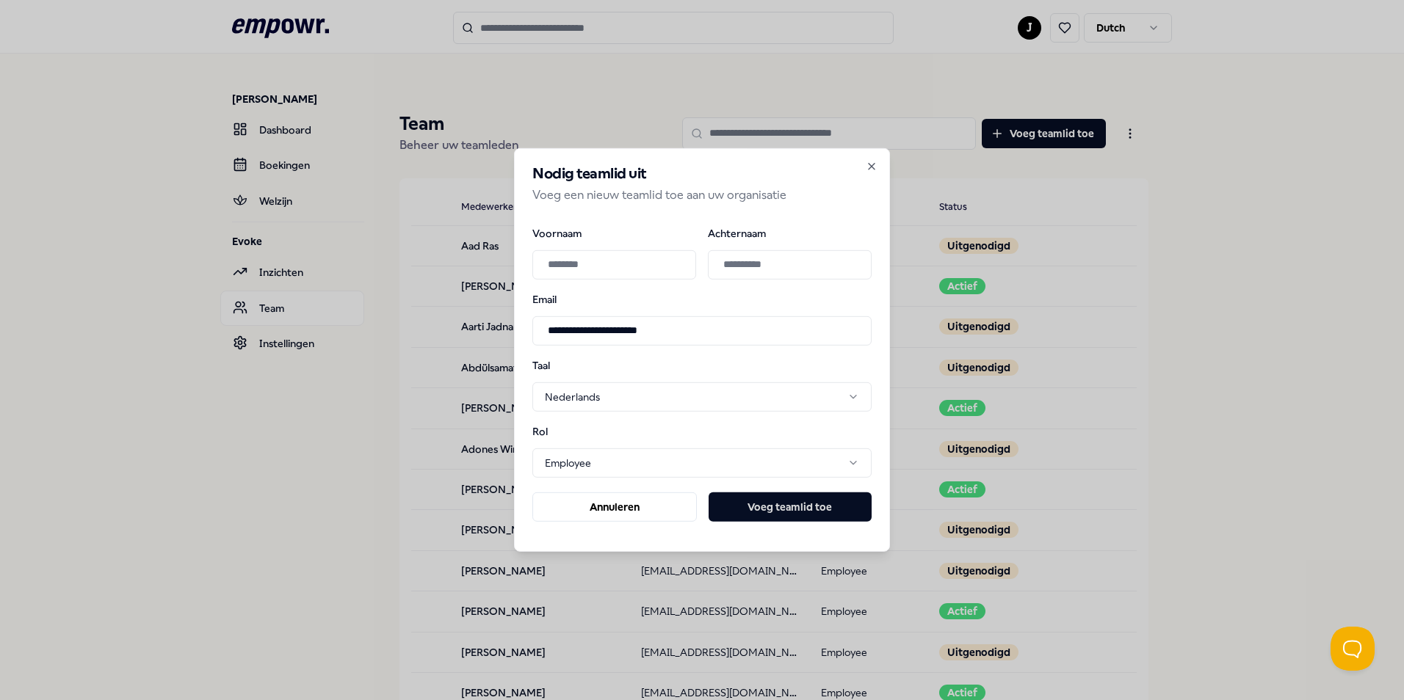 Image resolution: width=1404 pixels, height=700 pixels. What do you see at coordinates (614, 233) in the screenshot?
I see `label: Voornaam` at bounding box center [614, 233].